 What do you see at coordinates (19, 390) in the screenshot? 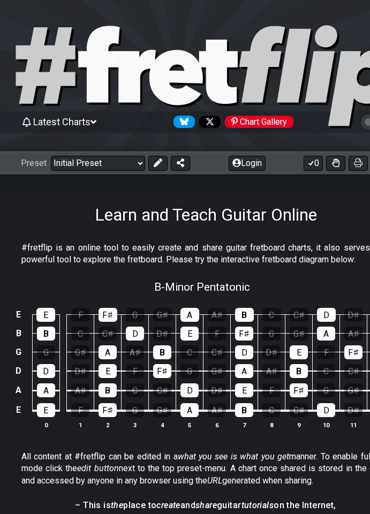
I see `td: A` at bounding box center [19, 390].